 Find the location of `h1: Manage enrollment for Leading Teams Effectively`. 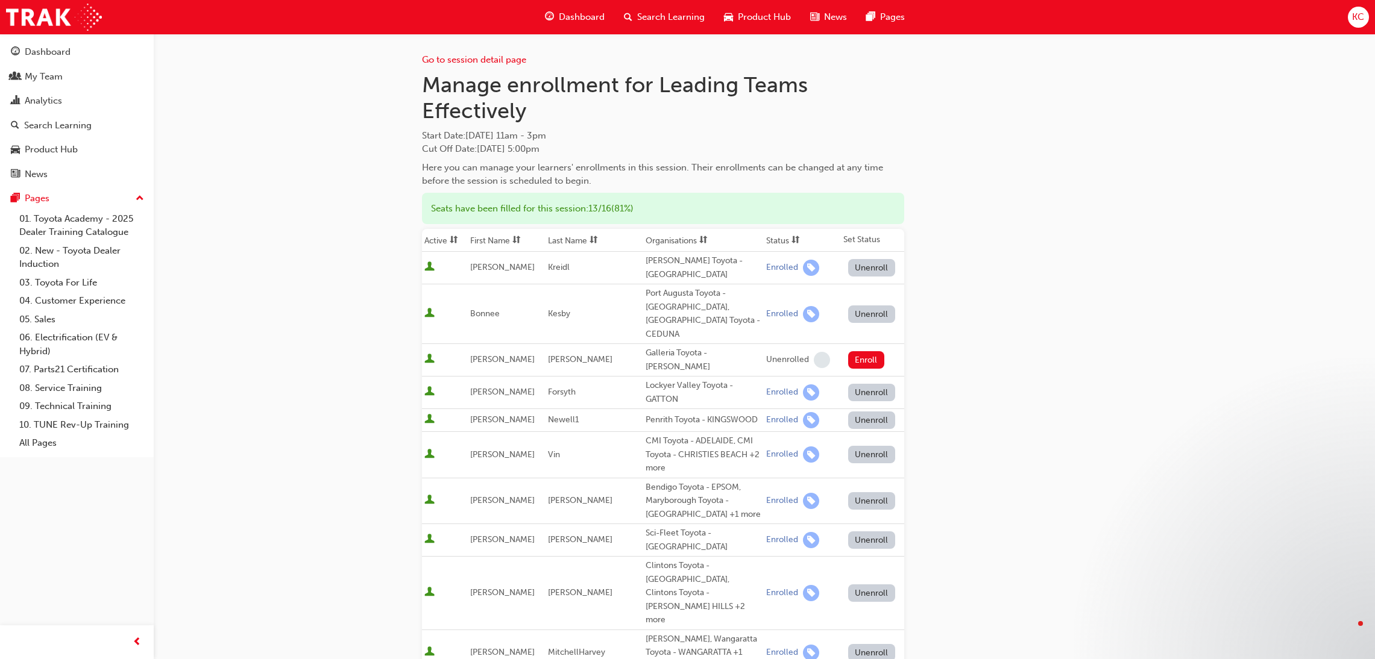

h1: Manage enrollment for Leading Teams Effectively is located at coordinates (663, 98).